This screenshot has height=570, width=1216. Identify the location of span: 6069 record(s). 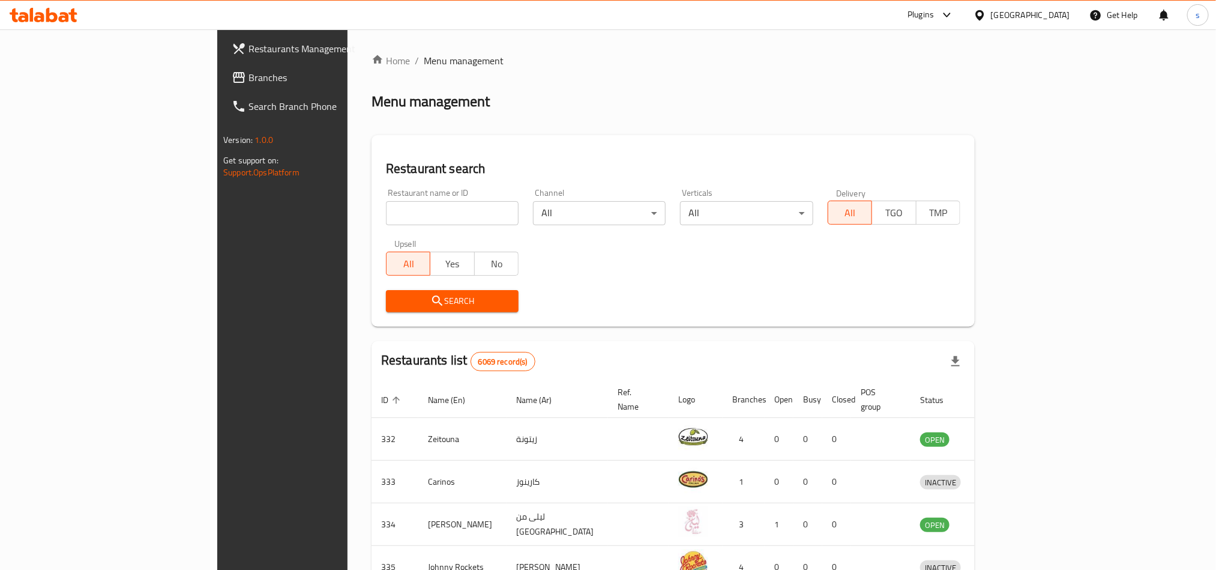
(503, 361).